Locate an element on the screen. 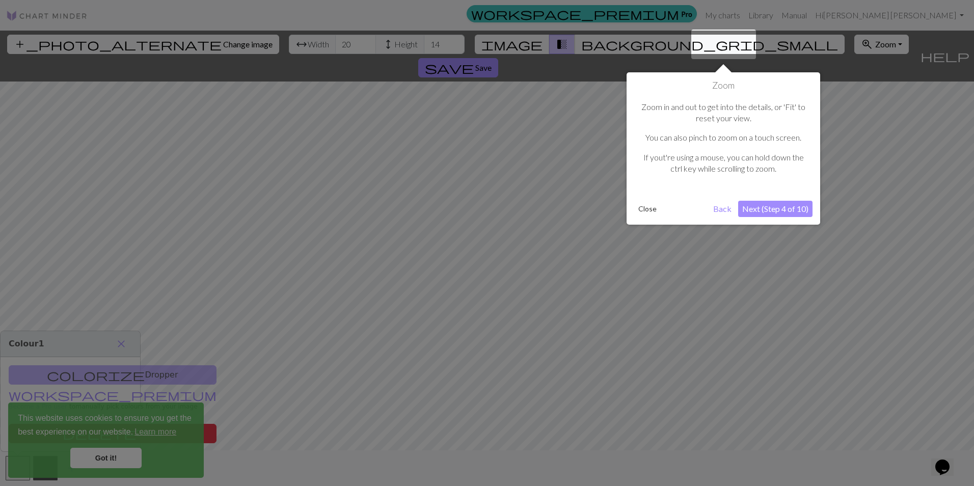 The height and width of the screenshot is (486, 974). button: Next (Step 4 of 10) is located at coordinates (775, 209).